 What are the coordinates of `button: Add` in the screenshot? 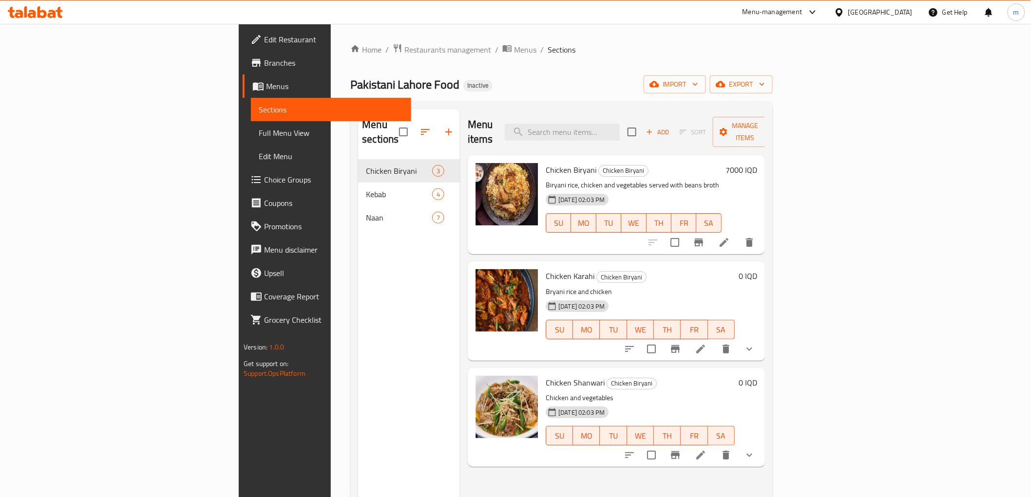 It's located at (658, 132).